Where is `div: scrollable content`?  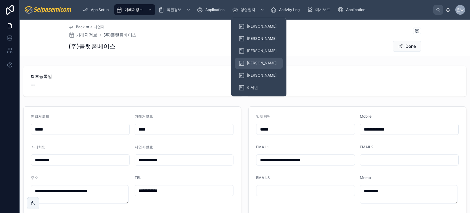
div: scrollable content is located at coordinates (255, 10).